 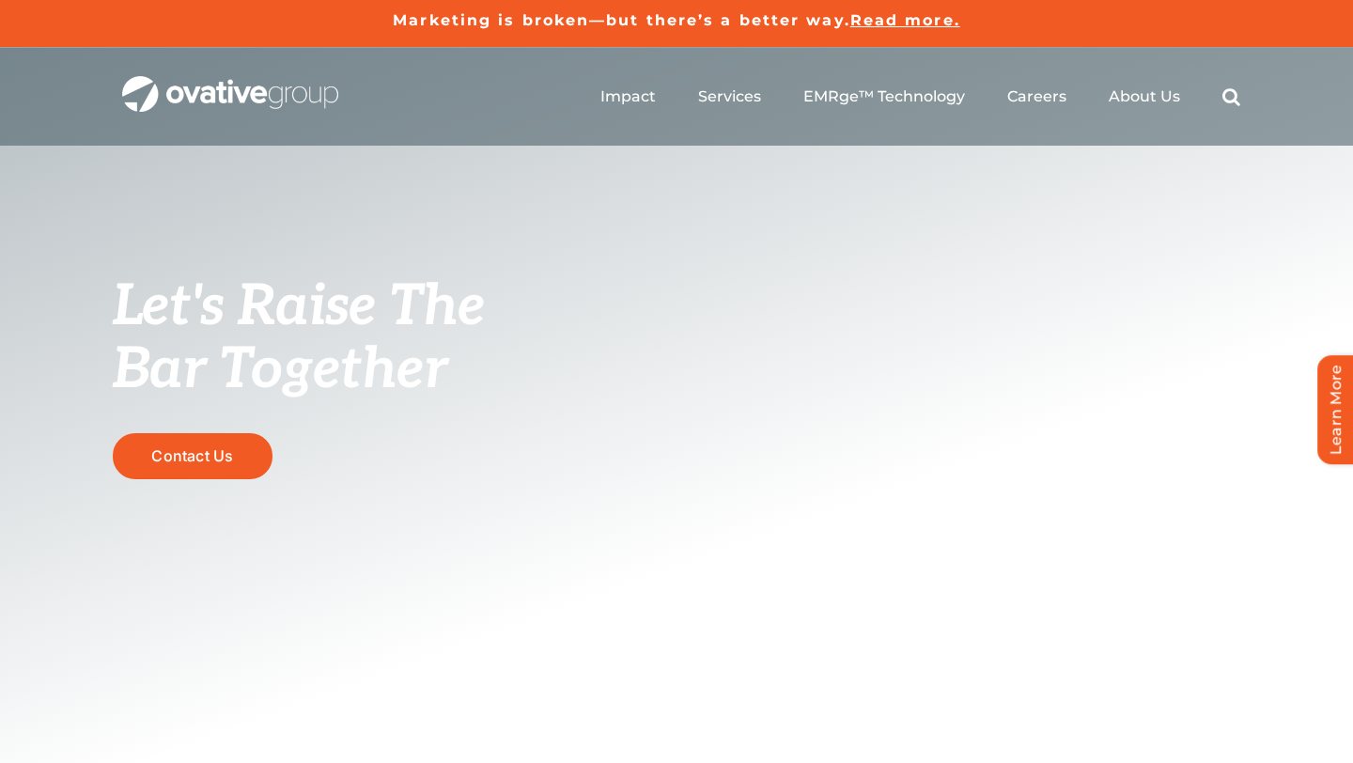 What do you see at coordinates (628, 97) in the screenshot?
I see `a: Impact` at bounding box center [628, 97].